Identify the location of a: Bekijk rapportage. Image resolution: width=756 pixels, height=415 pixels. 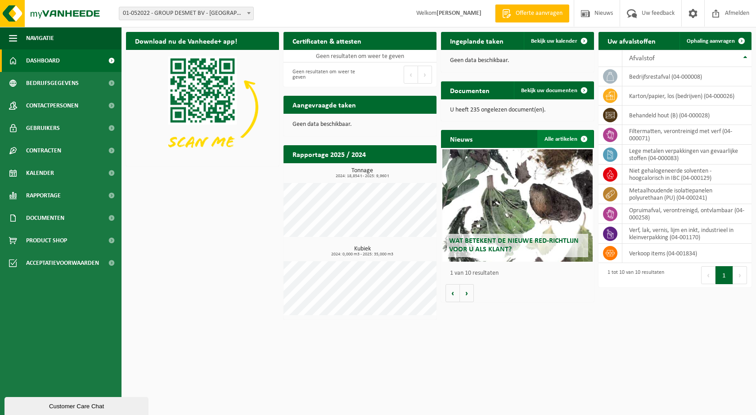
(402, 172).